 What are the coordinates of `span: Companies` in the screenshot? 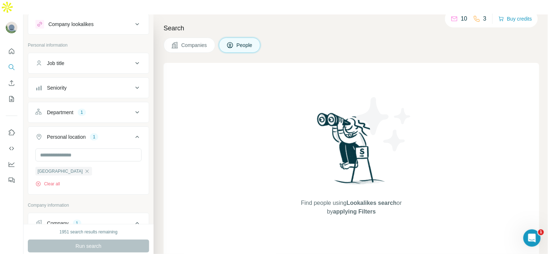 It's located at (194, 45).